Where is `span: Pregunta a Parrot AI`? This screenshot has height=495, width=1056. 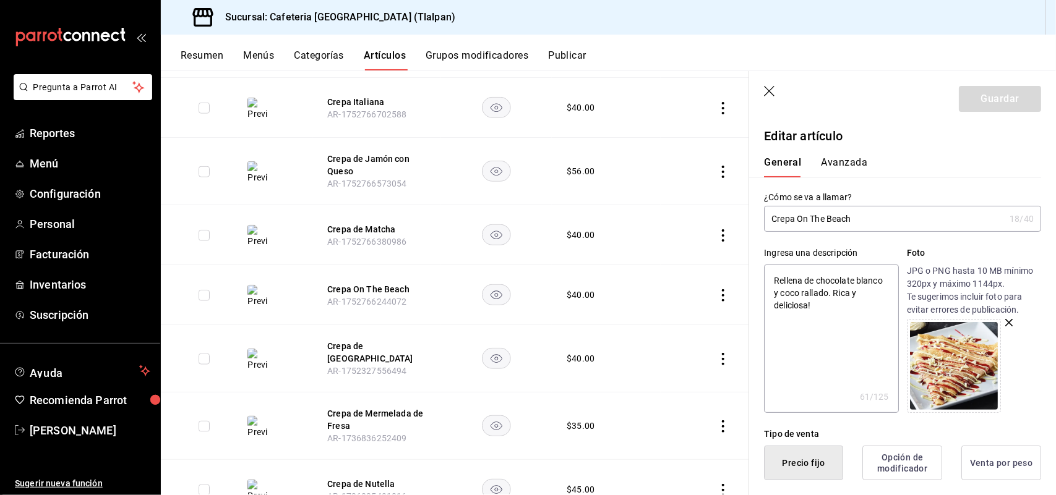 span: Pregunta a Parrot AI is located at coordinates (83, 87).